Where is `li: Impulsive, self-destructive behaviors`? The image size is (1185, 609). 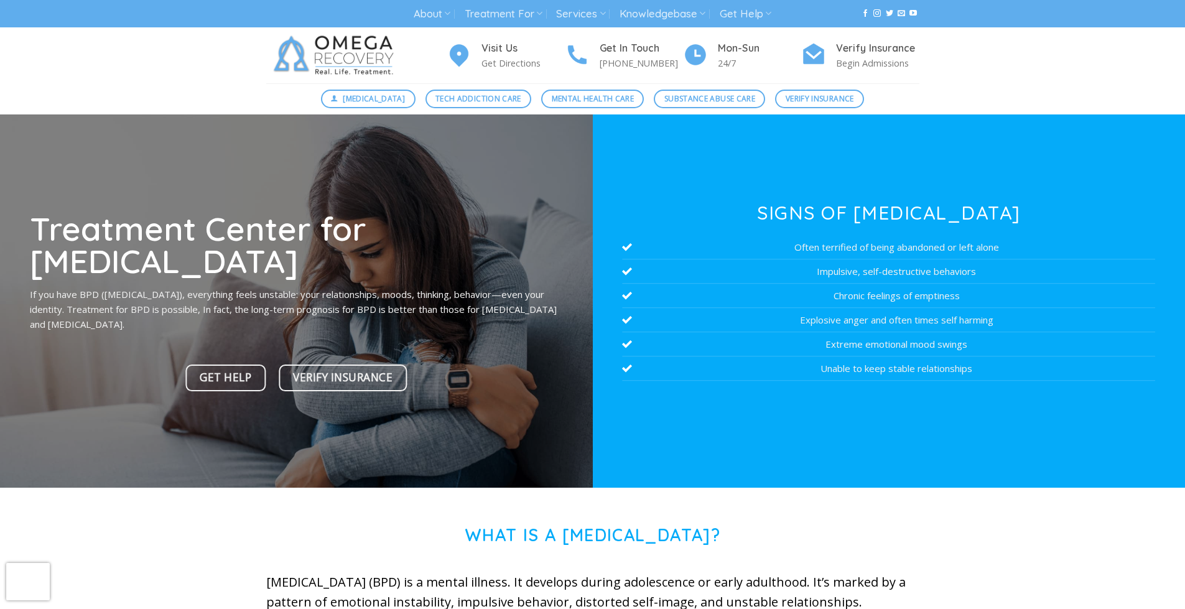
li: Impulsive, self-destructive behaviors is located at coordinates (888, 271).